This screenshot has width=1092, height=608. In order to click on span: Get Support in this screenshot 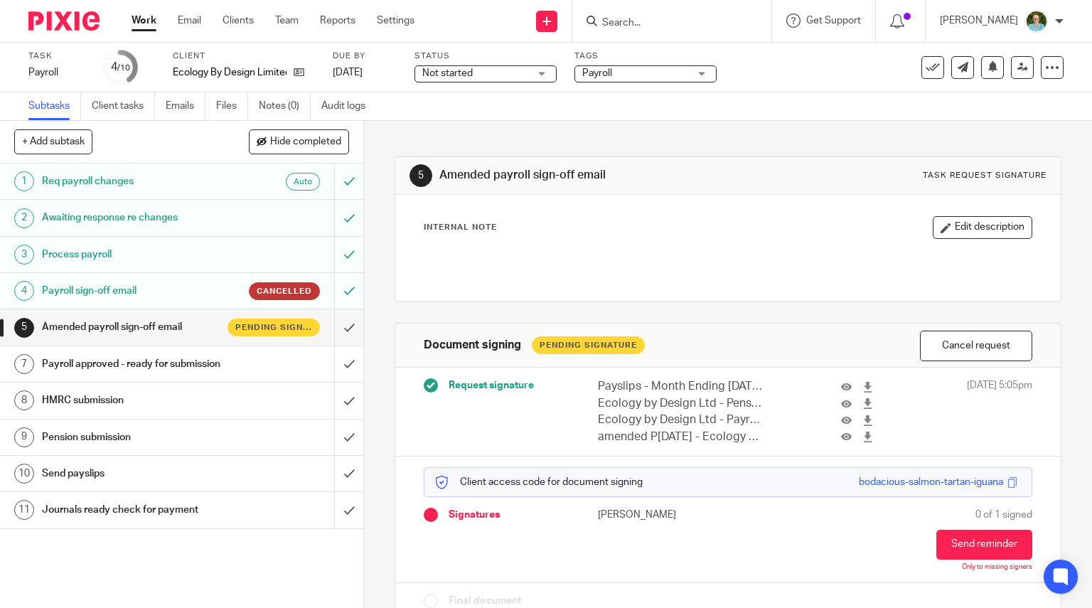, I will do `click(834, 21)`.